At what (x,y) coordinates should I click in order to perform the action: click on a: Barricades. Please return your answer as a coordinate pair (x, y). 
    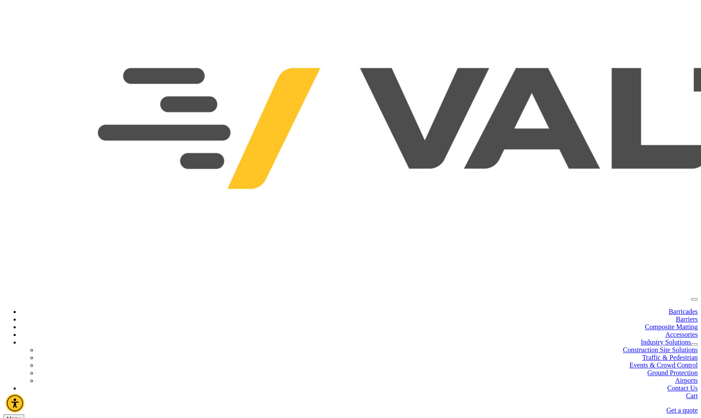
    Looking at the image, I should click on (683, 311).